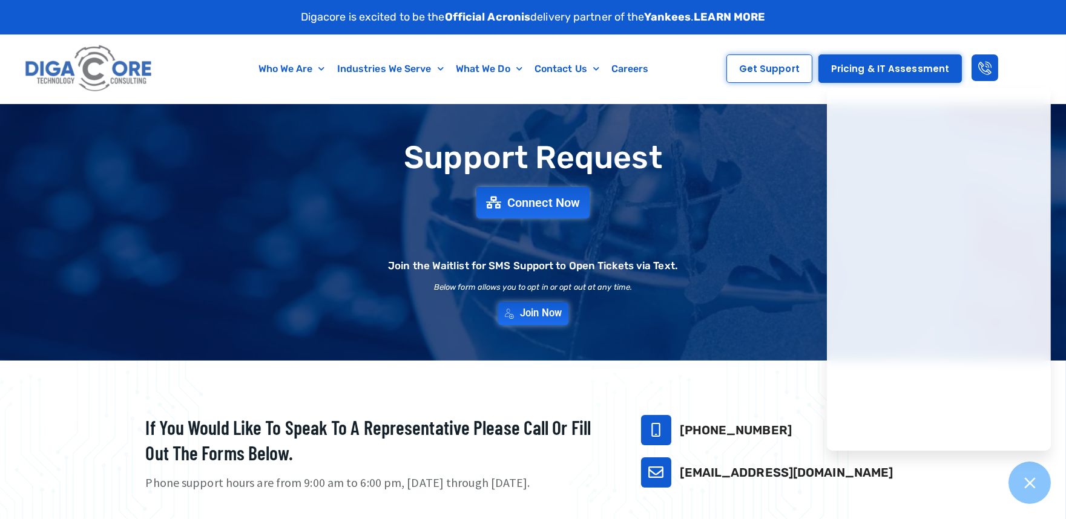 Image resolution: width=1066 pixels, height=519 pixels. Describe the element at coordinates (769, 68) in the screenshot. I see `span: Get Support` at that location.